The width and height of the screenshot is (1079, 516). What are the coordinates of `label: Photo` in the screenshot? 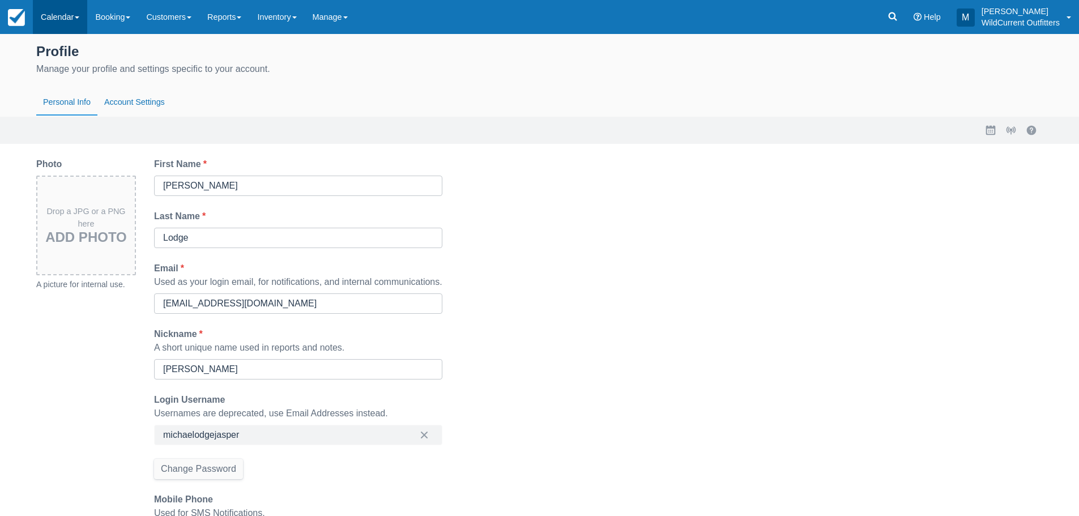 It's located at (51, 164).